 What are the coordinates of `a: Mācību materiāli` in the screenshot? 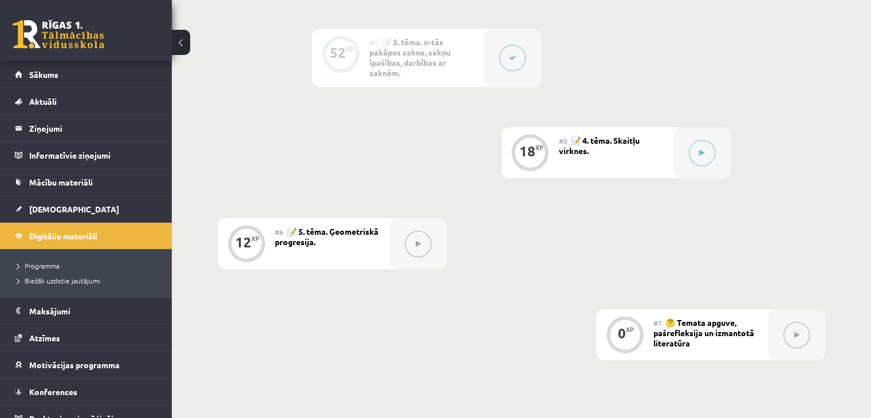 It's located at (86, 182).